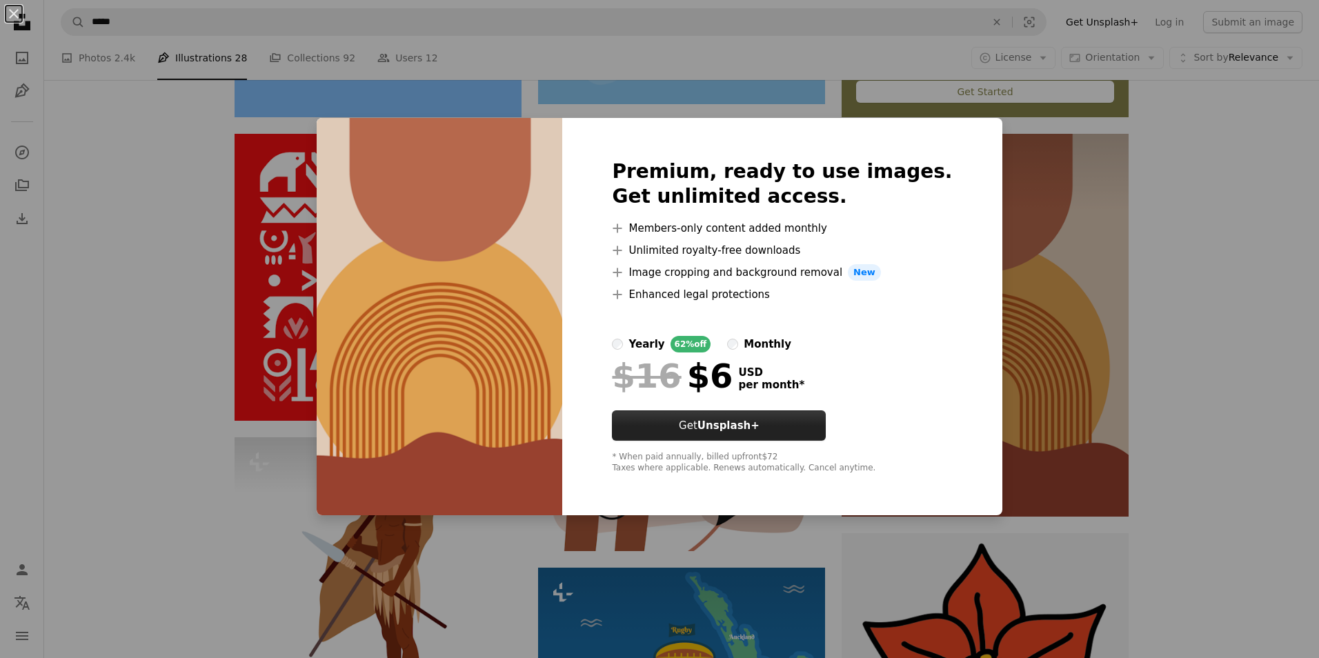 The height and width of the screenshot is (658, 1319). What do you see at coordinates (772, 373) in the screenshot?
I see `span: USD` at bounding box center [772, 373].